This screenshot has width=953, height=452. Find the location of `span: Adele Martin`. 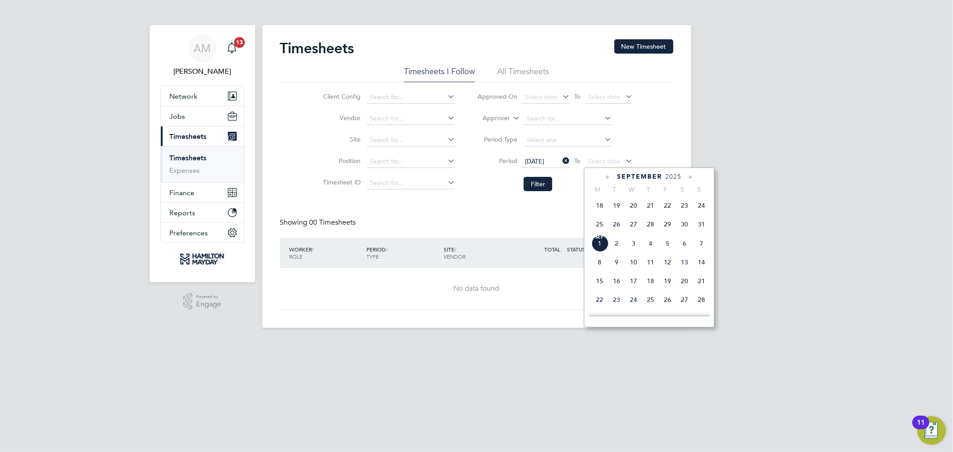

span: Adele Martin is located at coordinates (202, 72).